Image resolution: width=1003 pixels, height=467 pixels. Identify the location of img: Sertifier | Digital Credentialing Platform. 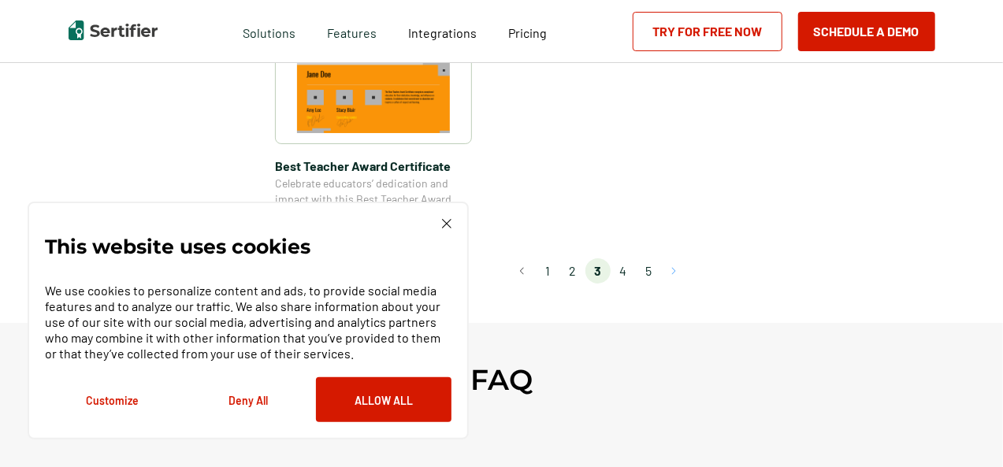
(113, 30).